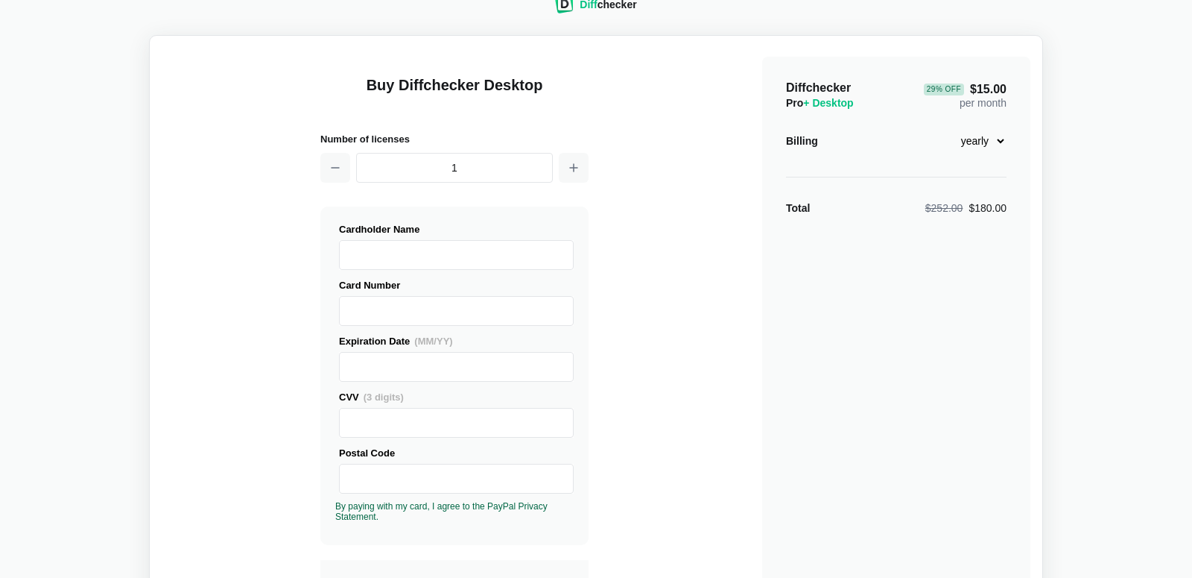 The width and height of the screenshot is (1192, 578). I want to click on div: Expiration Date, so click(456, 341).